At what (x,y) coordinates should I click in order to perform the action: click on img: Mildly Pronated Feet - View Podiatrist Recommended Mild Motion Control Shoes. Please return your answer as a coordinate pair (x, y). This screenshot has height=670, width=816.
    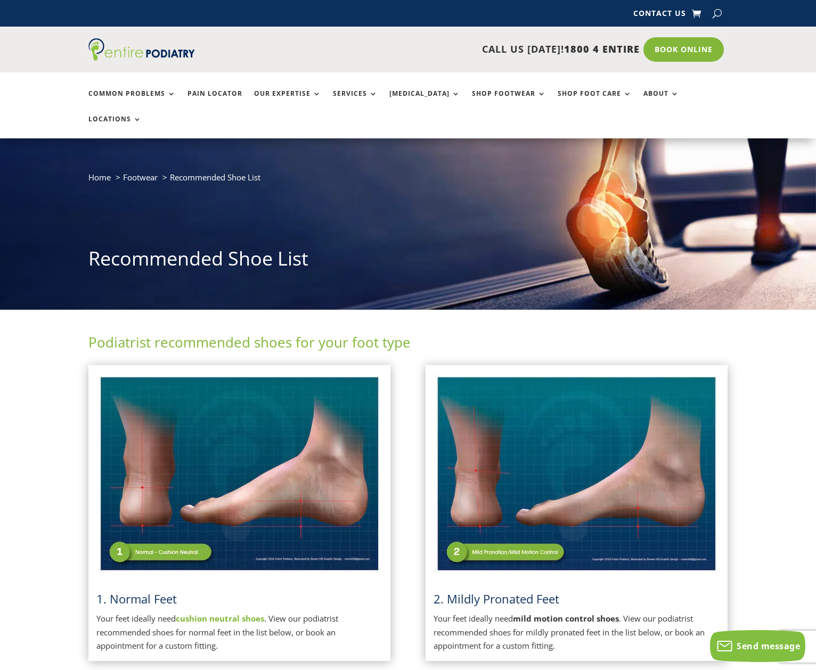
    Looking at the image, I should click on (576, 474).